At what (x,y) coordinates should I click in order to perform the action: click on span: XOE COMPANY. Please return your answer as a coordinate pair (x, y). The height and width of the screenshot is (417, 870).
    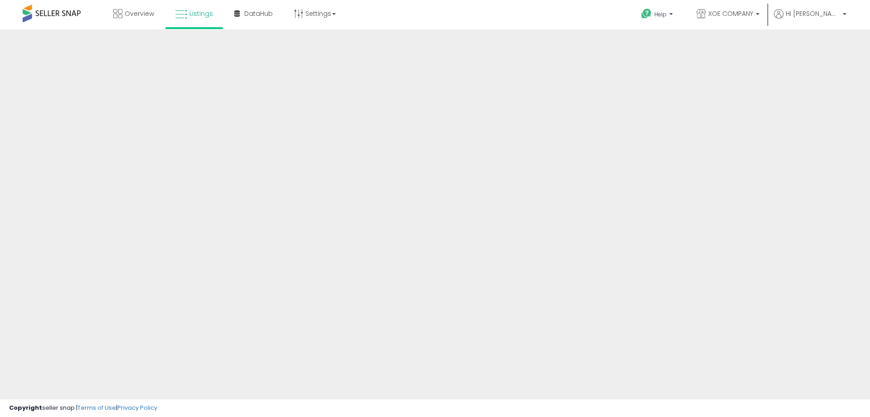
    Looking at the image, I should click on (731, 14).